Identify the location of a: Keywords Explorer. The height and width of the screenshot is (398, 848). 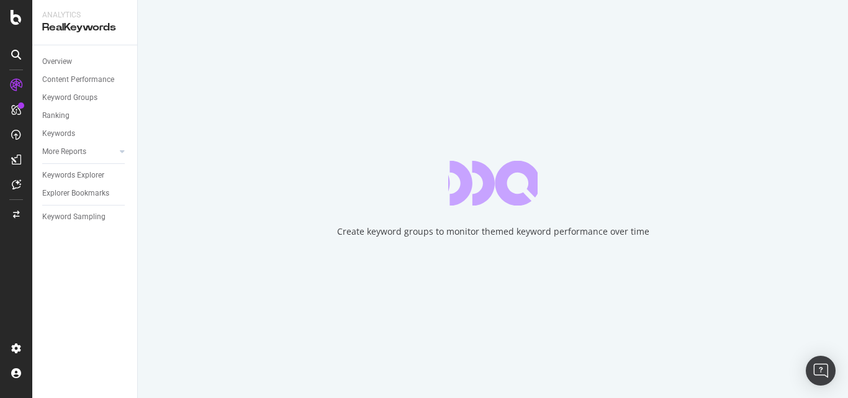
(85, 175).